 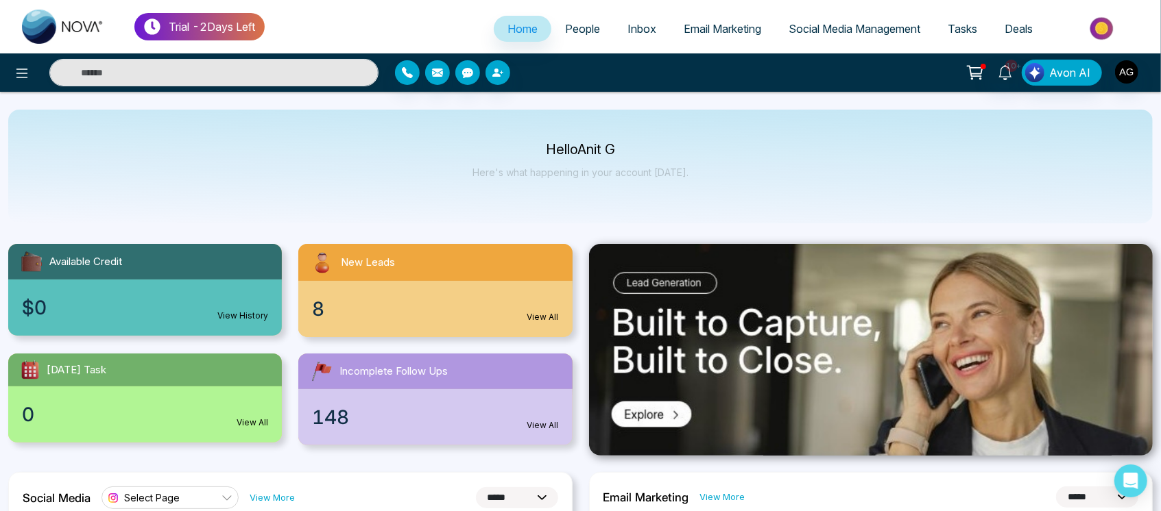 I want to click on span: 8, so click(x=318, y=309).